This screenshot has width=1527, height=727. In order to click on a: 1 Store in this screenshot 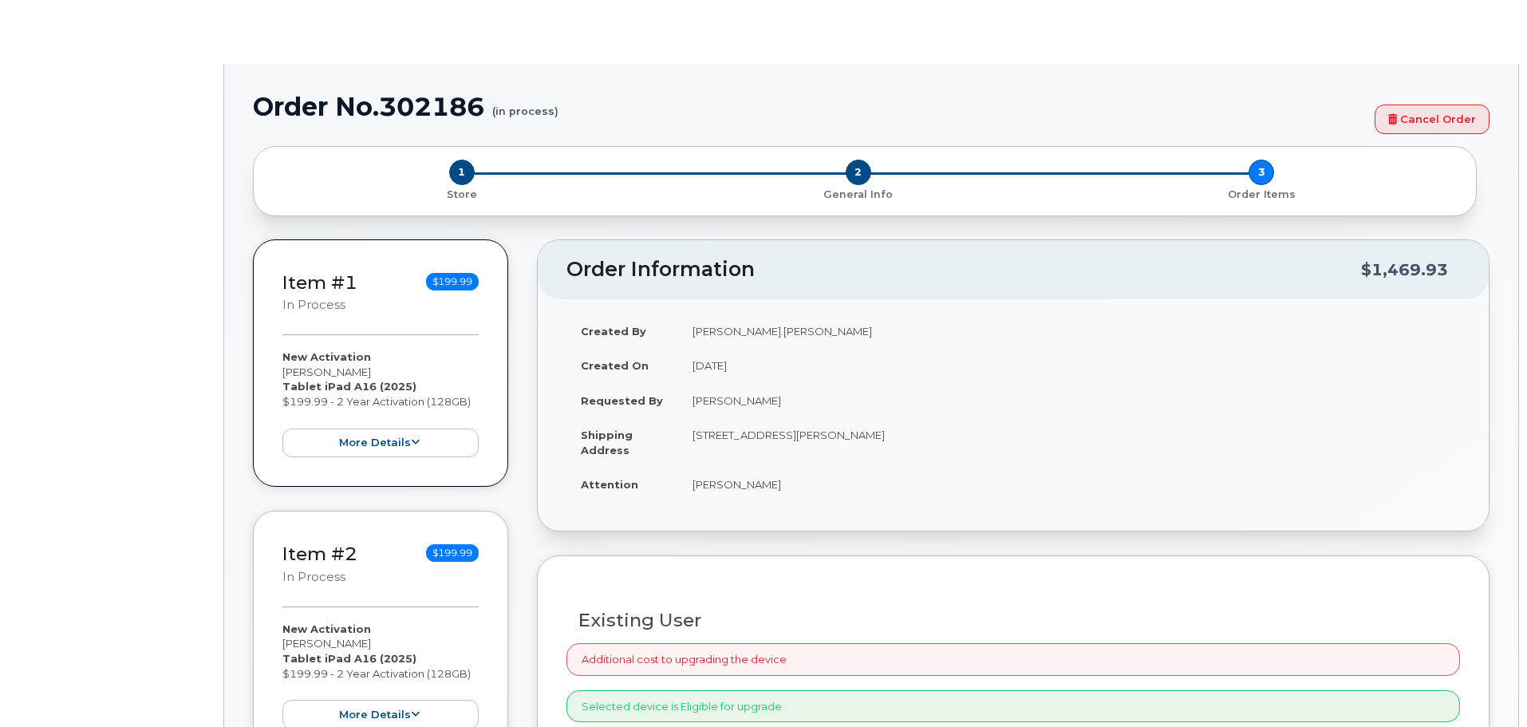, I will do `click(461, 193)`.